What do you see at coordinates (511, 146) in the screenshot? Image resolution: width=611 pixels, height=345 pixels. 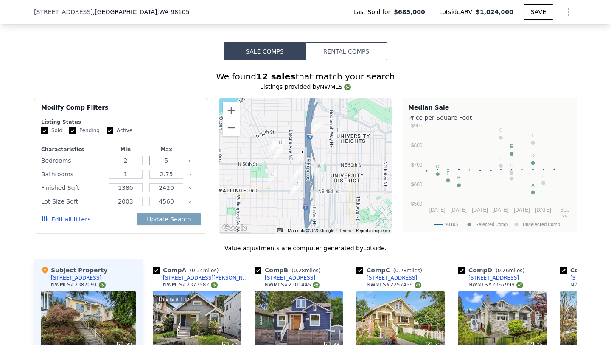 I see `text: E` at bounding box center [511, 146].